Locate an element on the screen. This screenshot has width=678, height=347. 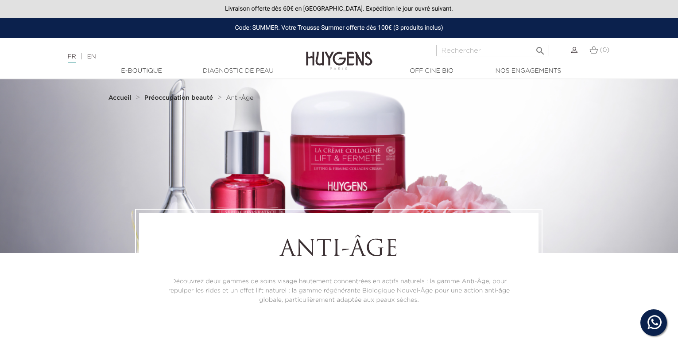
img: Huygens is located at coordinates (339, 54).